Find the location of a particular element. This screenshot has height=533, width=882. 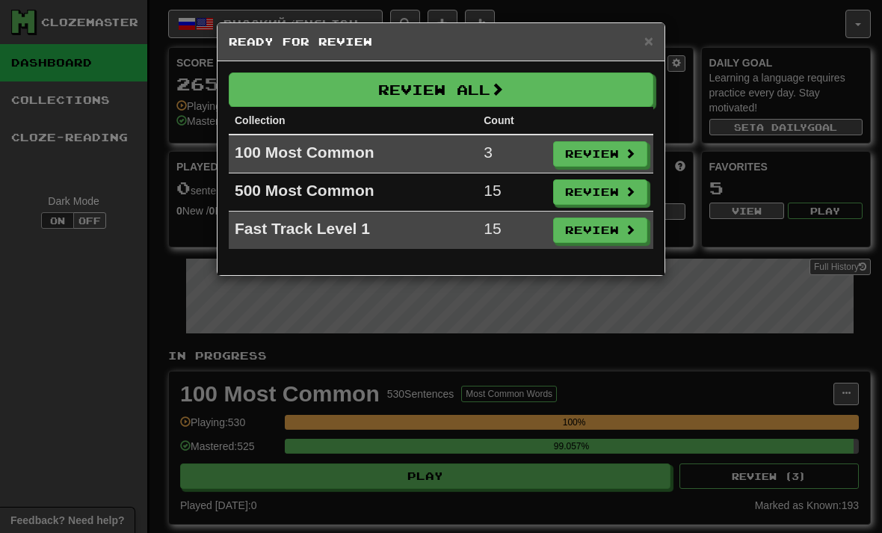

td: 100 Most Common is located at coordinates (353, 154).